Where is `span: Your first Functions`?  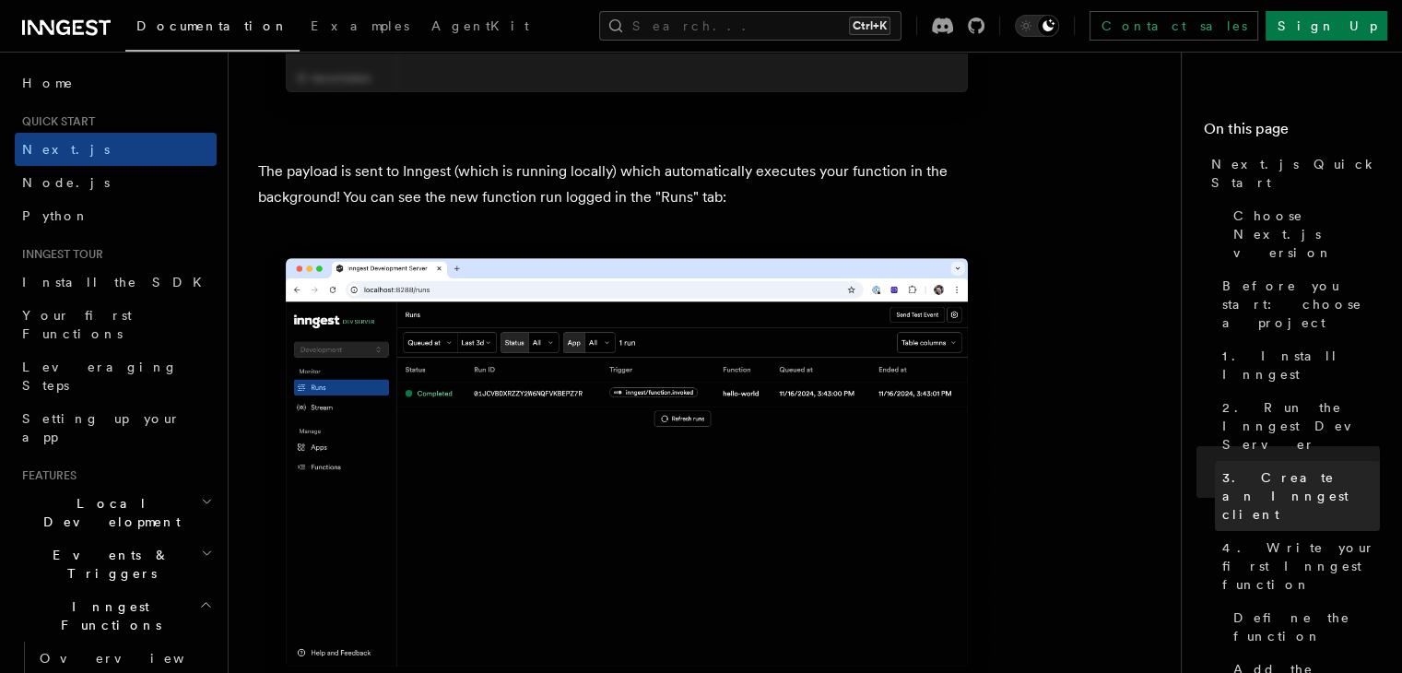
span: Your first Functions is located at coordinates (77, 325).